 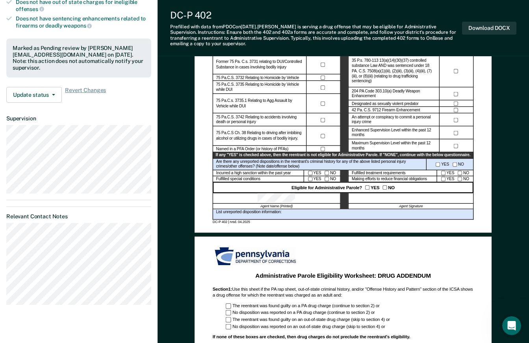 What do you see at coordinates (349, 306) in the screenshot?
I see `div: The reentrant was found guilty on a PA drug charge (continue to section 2) or` at bounding box center [349, 306].